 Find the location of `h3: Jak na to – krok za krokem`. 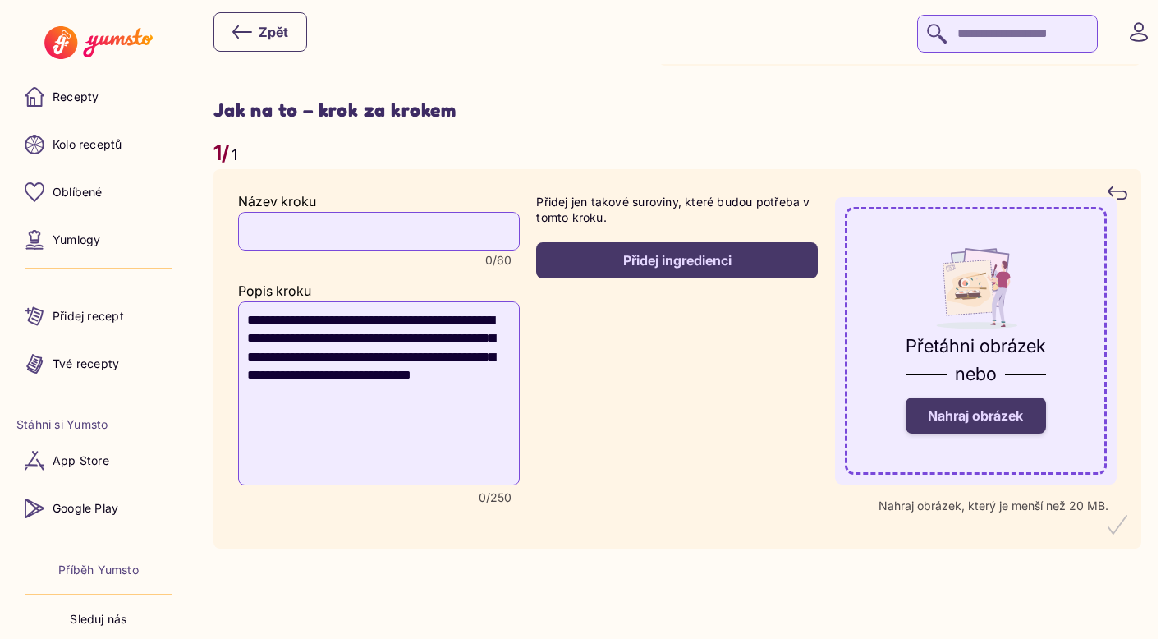

h3: Jak na to – krok za krokem is located at coordinates (677, 110).